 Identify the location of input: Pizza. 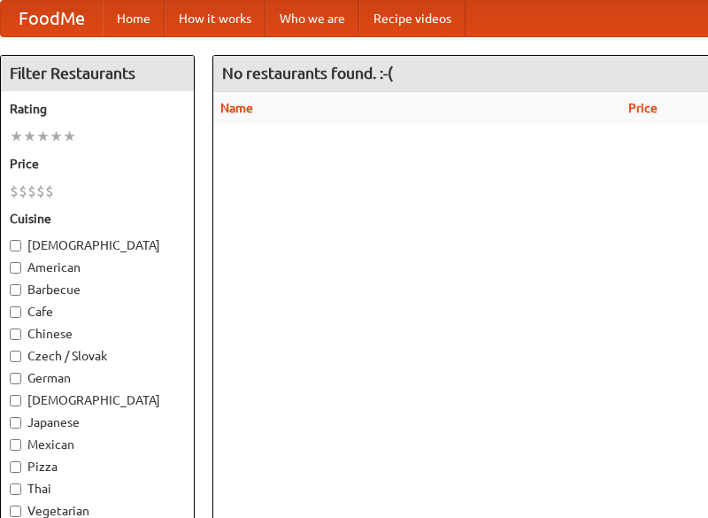
(15, 466).